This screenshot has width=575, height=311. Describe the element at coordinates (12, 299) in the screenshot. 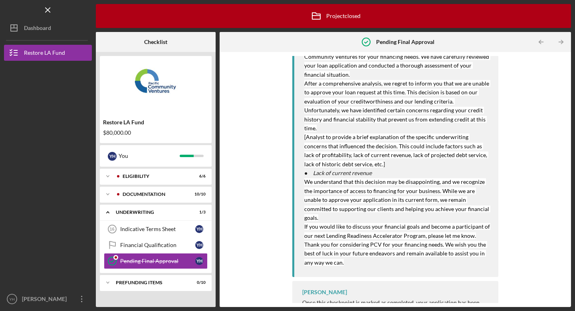

I see `text: YH` at that location.